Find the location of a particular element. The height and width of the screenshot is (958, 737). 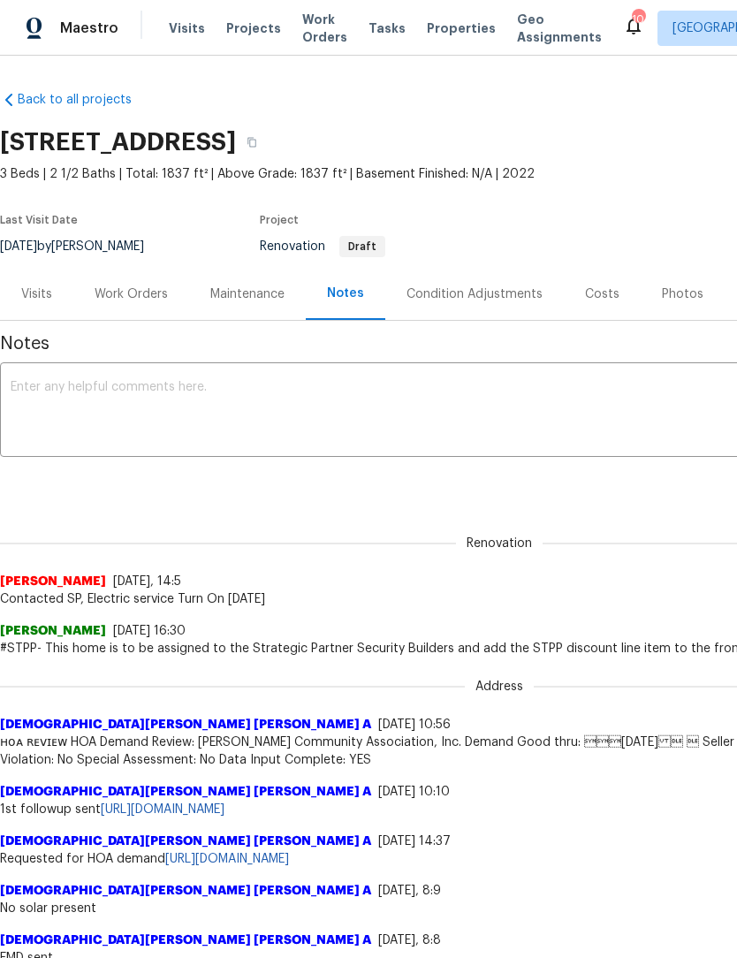

div: Work Orders is located at coordinates (131, 294).